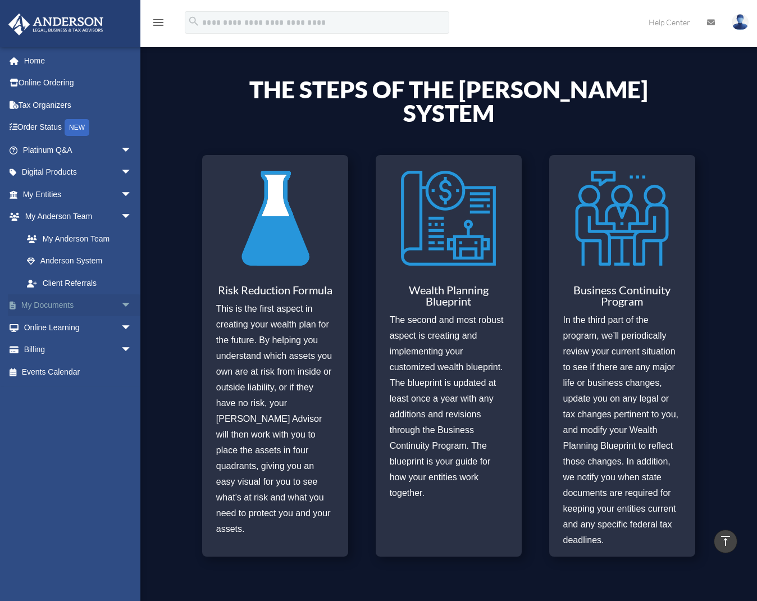 Image resolution: width=757 pixels, height=601 pixels. Describe the element at coordinates (78, 350) in the screenshot. I see `a: Billingarrow_drop_down` at that location.